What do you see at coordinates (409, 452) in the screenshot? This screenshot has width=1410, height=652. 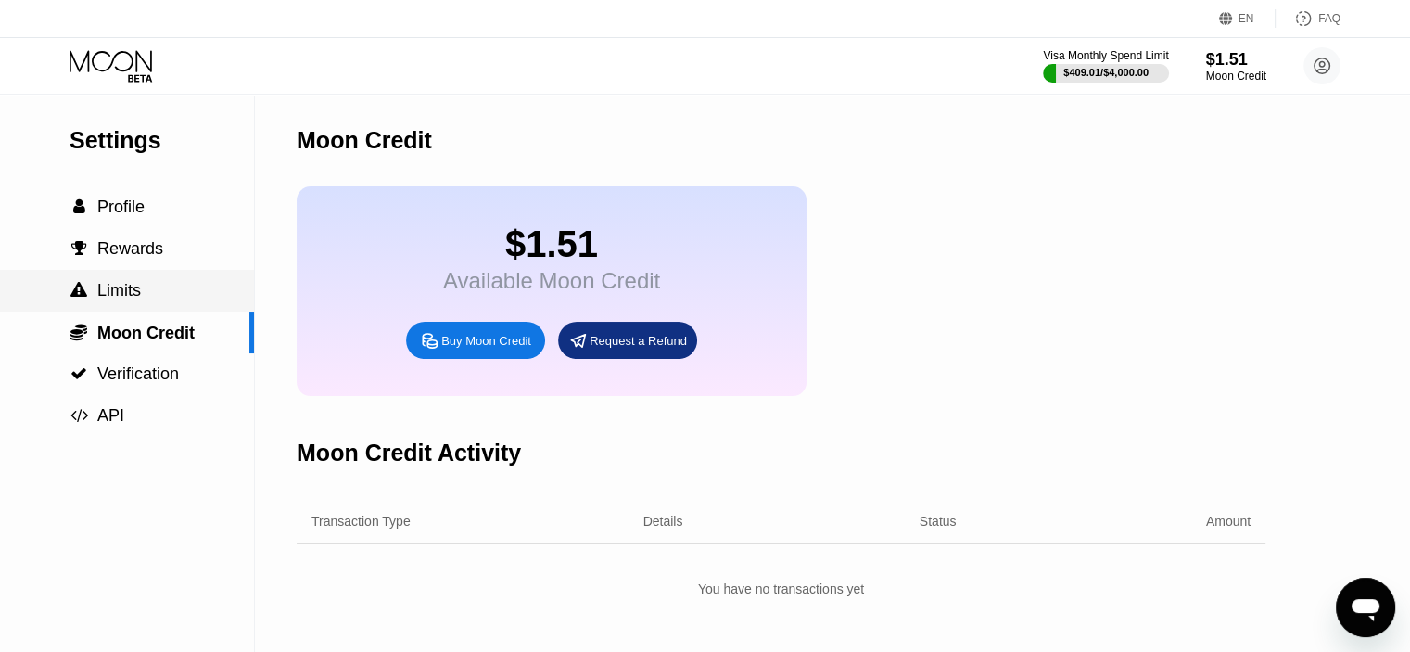 I see `div: Moon Credit Activity` at bounding box center [409, 452].